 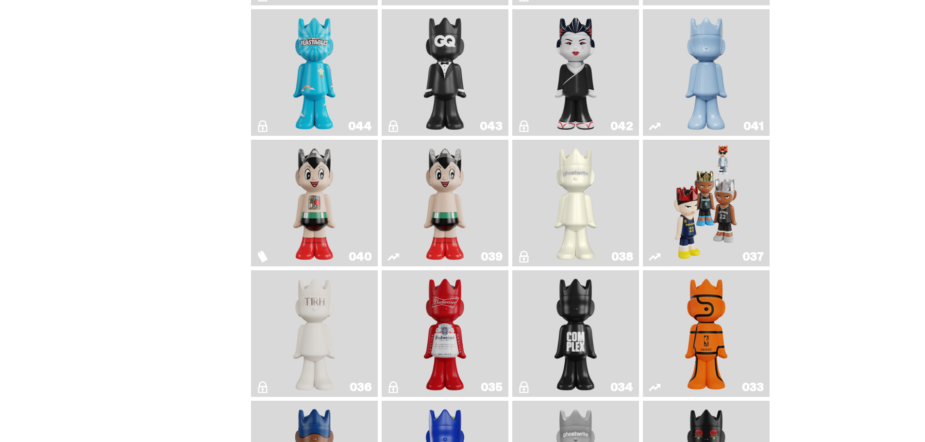 I want to click on div: 033, so click(x=752, y=387).